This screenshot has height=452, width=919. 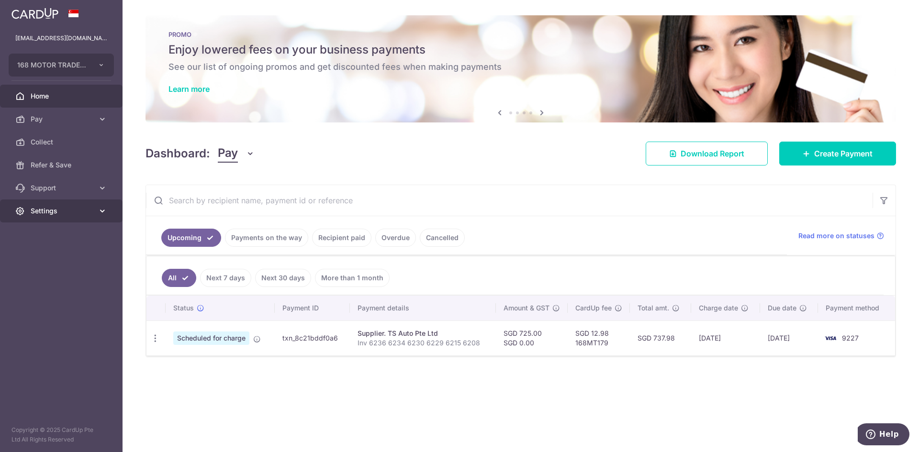 What do you see at coordinates (312, 308) in the screenshot?
I see `th: Payment ID` at bounding box center [312, 308].